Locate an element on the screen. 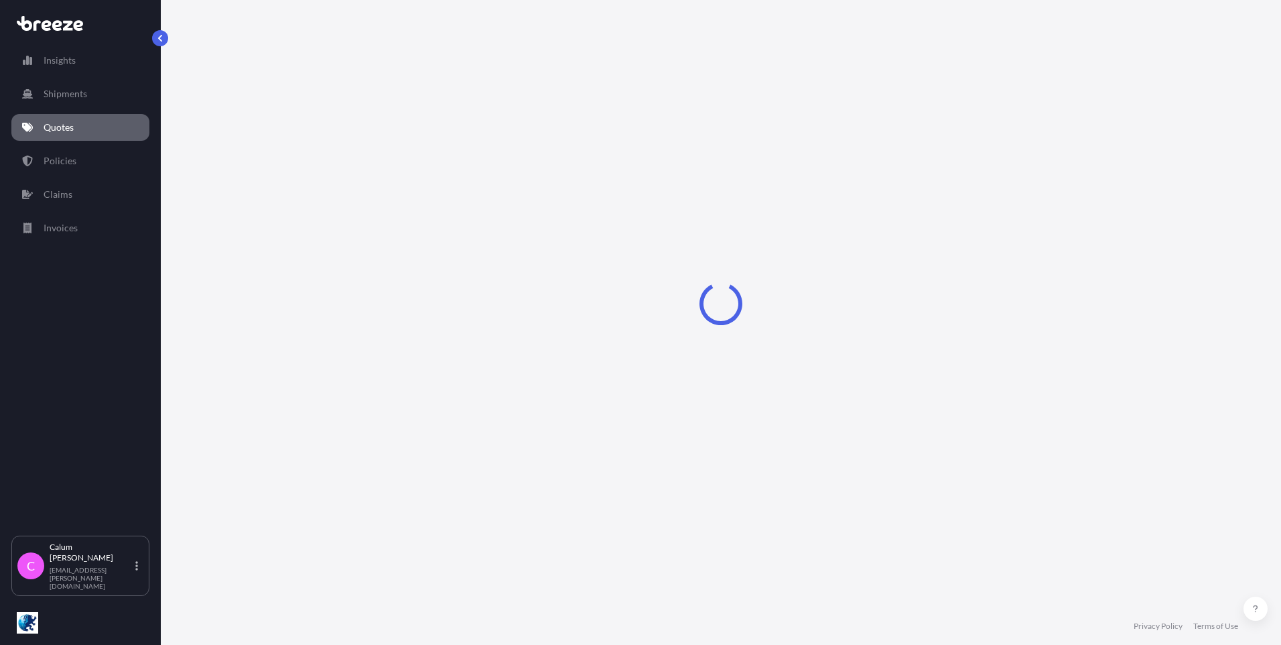 The width and height of the screenshot is (1281, 645). p: Insights is located at coordinates (60, 60).